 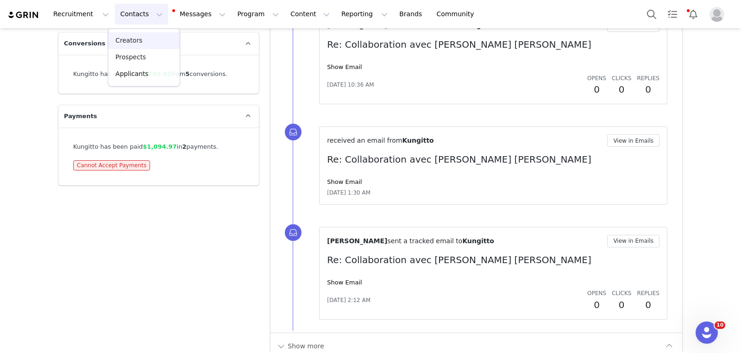 I want to click on p: Creators, so click(x=129, y=41).